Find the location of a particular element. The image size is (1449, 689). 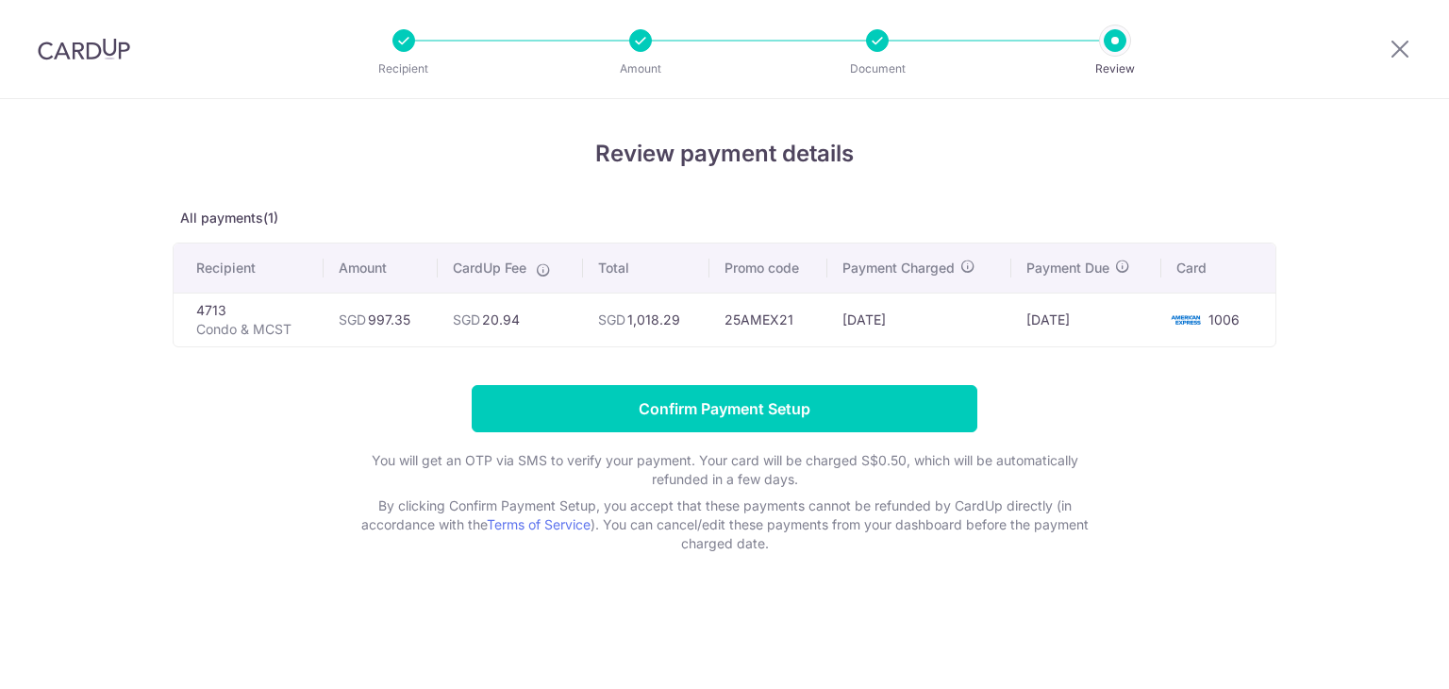

input: Confirm Payment Setup is located at coordinates (724, 408).